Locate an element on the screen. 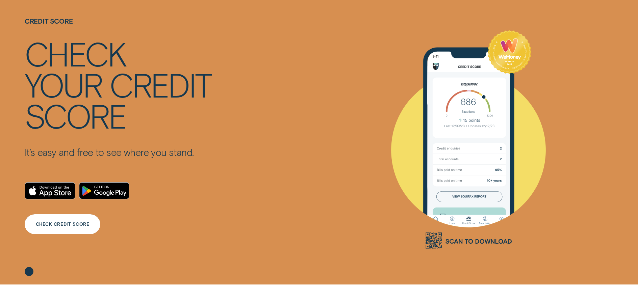 The image size is (638, 300). div: your is located at coordinates (63, 84).